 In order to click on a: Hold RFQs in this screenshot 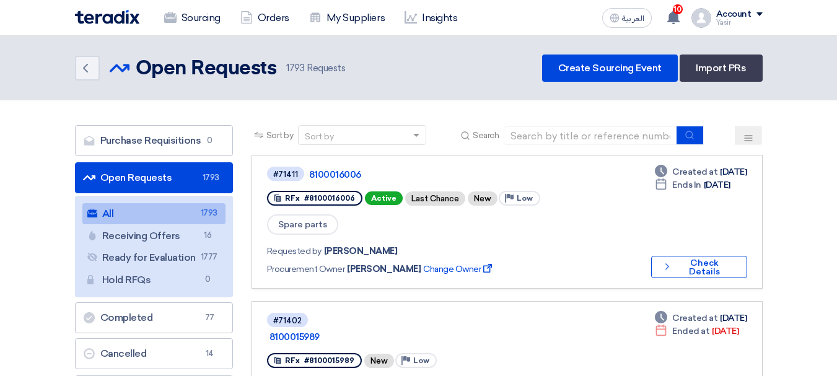, I will do `click(154, 280)`.